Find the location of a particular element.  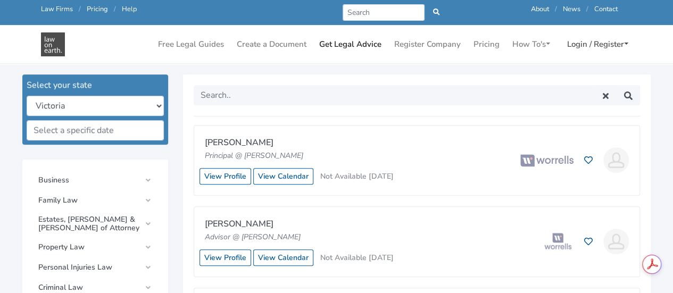

span: Criminal Law is located at coordinates (89, 288).